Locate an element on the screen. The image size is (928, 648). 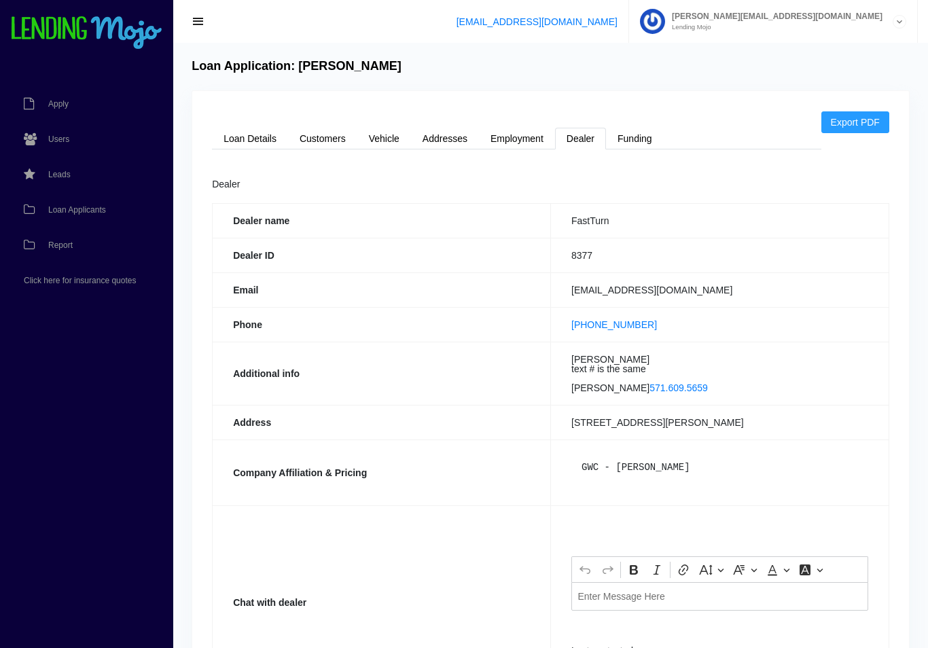
th: Address is located at coordinates (382, 422).